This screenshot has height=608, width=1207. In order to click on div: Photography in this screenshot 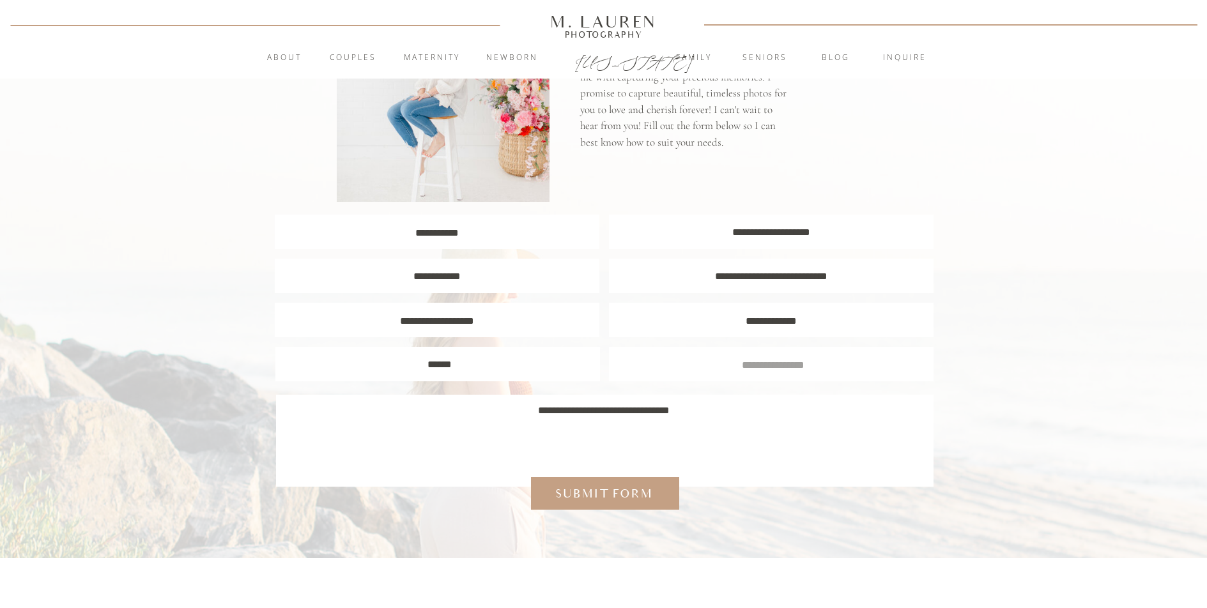, I will do `click(604, 35)`.